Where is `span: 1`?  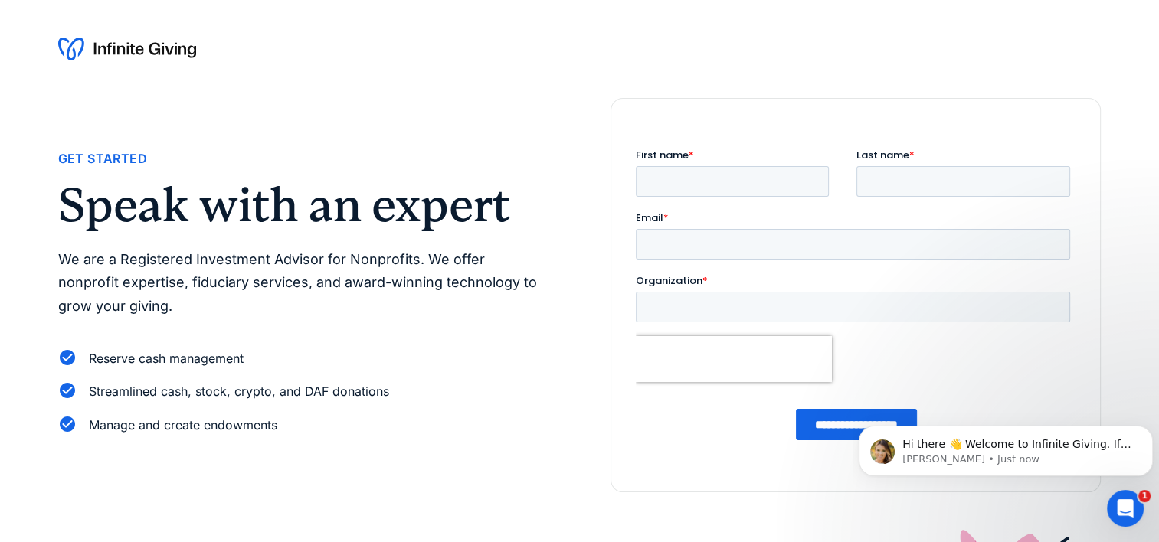
span: 1 is located at coordinates (1144, 496).